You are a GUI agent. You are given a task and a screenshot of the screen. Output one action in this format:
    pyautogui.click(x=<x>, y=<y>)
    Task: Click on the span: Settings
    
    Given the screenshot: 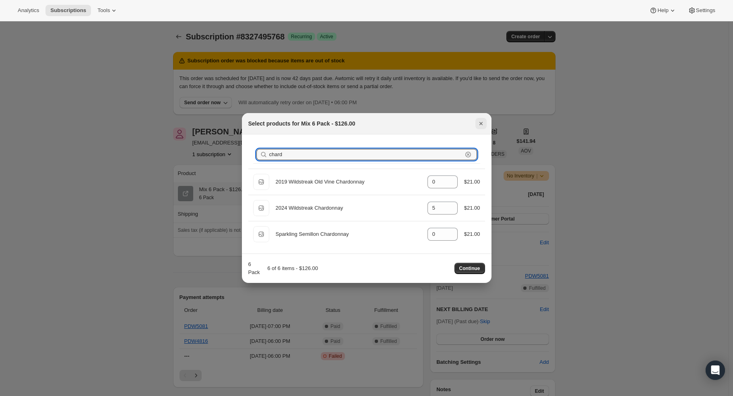 What is the action you would take?
    pyautogui.click(x=705, y=10)
    